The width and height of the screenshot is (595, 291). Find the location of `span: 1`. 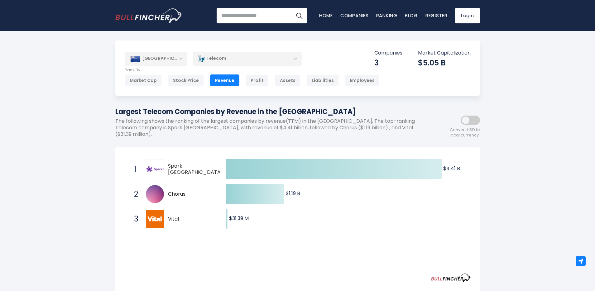

span: 1 is located at coordinates (134, 169).